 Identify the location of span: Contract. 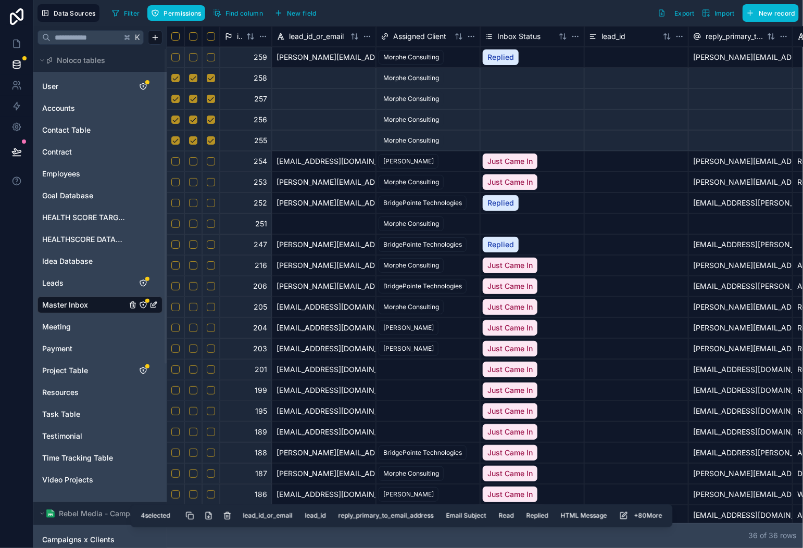
(57, 152).